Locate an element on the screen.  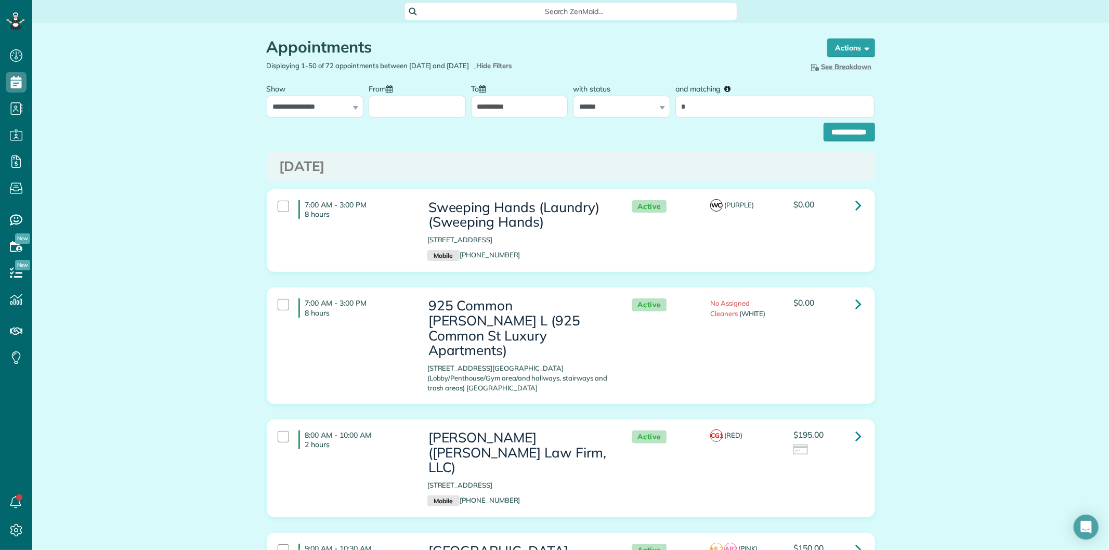
h1: Appointments is located at coordinates (537, 47).